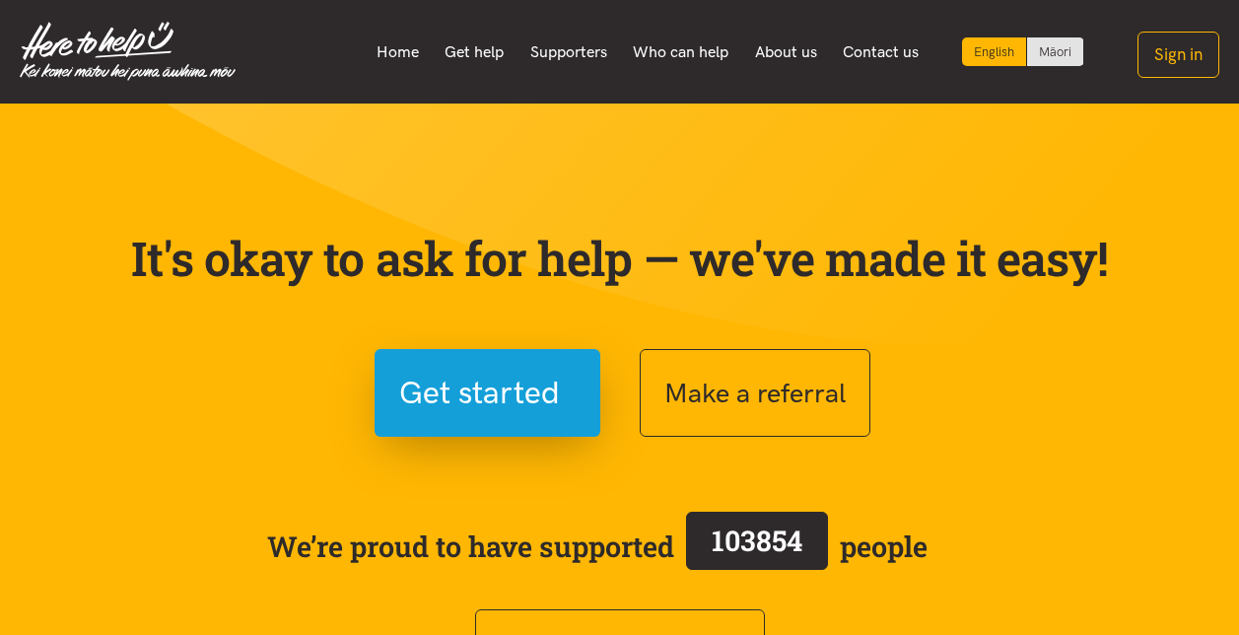 The width and height of the screenshot is (1239, 635). Describe the element at coordinates (474, 52) in the screenshot. I see `a: Get help` at that location.